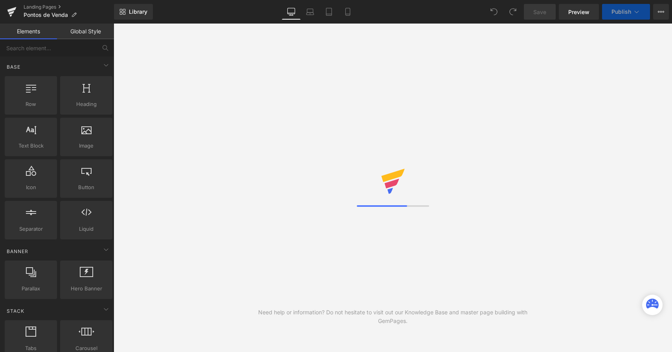  What do you see at coordinates (392, 317) in the screenshot?
I see `div: Need help or information? Do not hesitate to visit out our Knowledge Base and master page buildin...` at bounding box center [392, 317].